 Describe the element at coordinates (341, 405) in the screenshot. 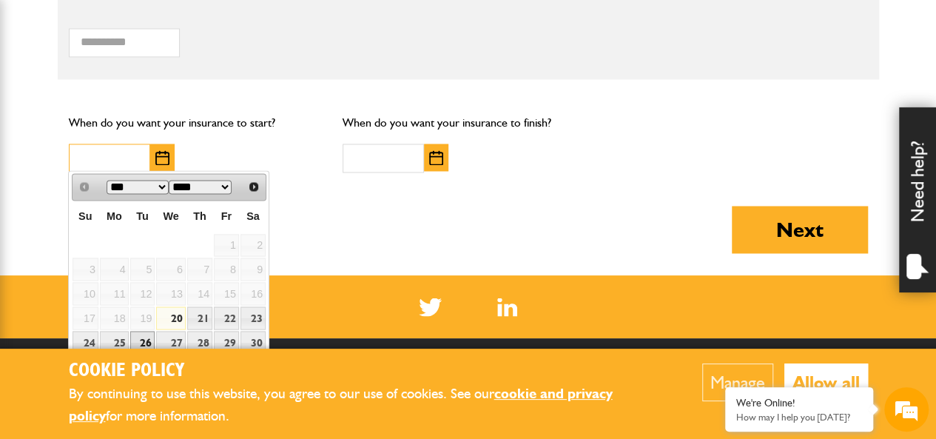

I see `a: cookie and privacy policy` at that location.